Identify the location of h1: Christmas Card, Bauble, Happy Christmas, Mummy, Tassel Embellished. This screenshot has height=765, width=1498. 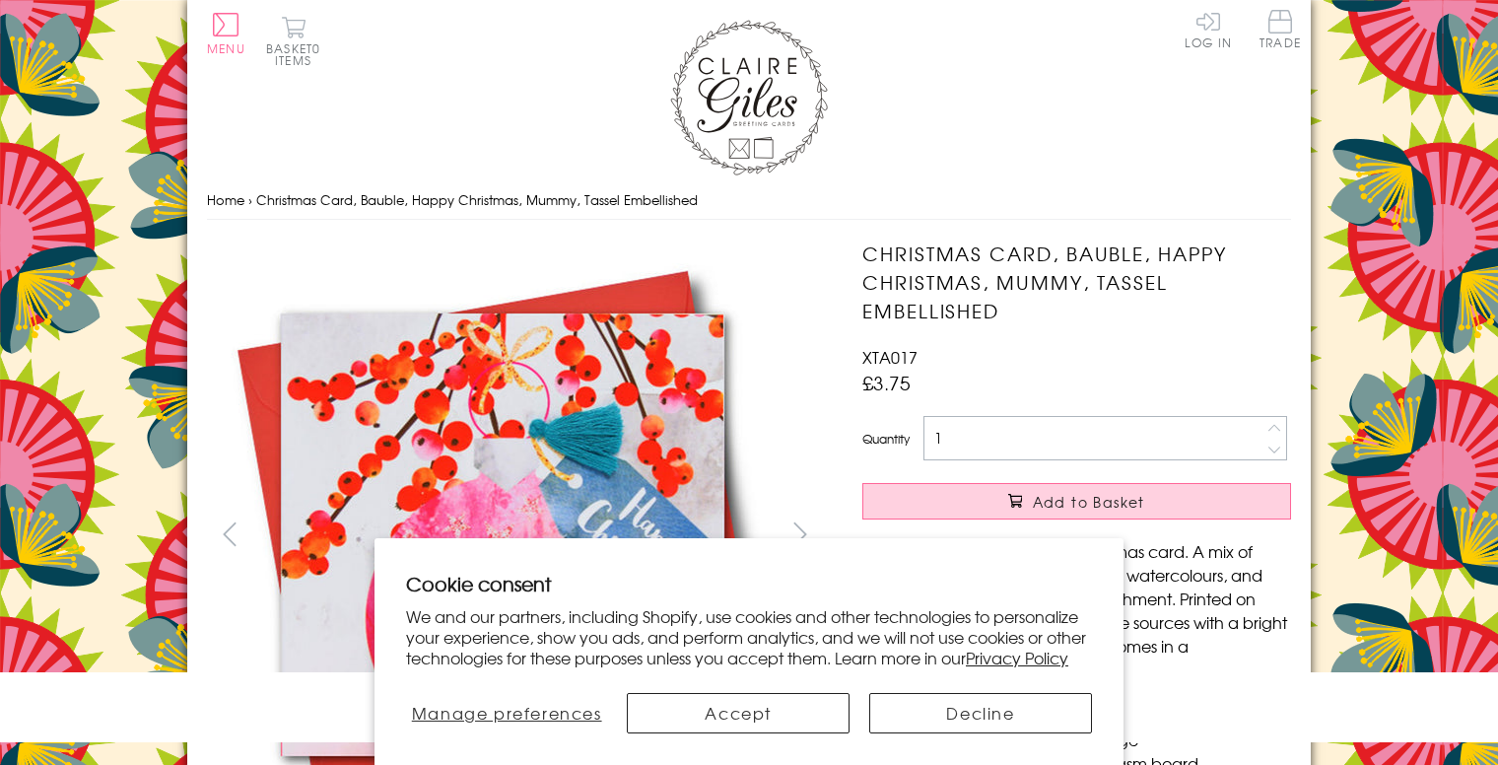
(1076, 282).